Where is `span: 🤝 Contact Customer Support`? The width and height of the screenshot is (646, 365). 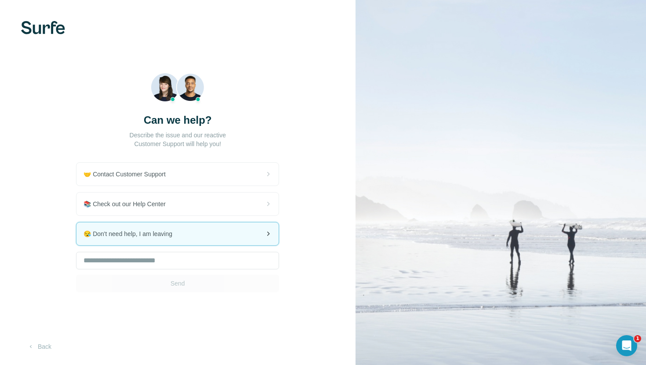
span: 🤝 Contact Customer Support is located at coordinates (128, 174).